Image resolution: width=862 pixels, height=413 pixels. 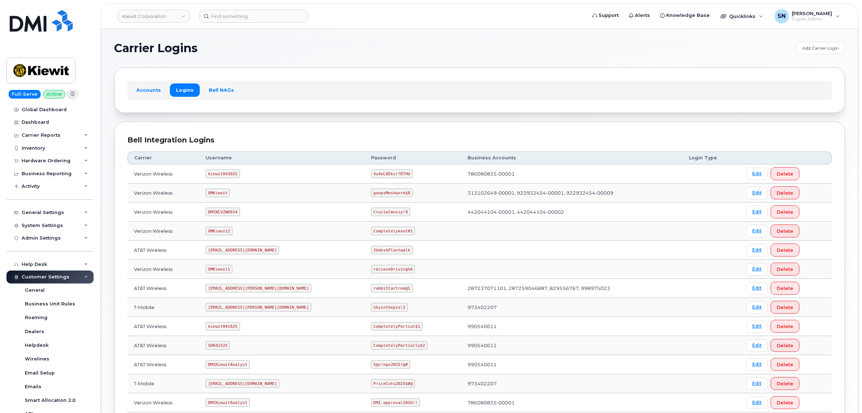 I want to click on code: DMI.approval2026!!, so click(x=396, y=403).